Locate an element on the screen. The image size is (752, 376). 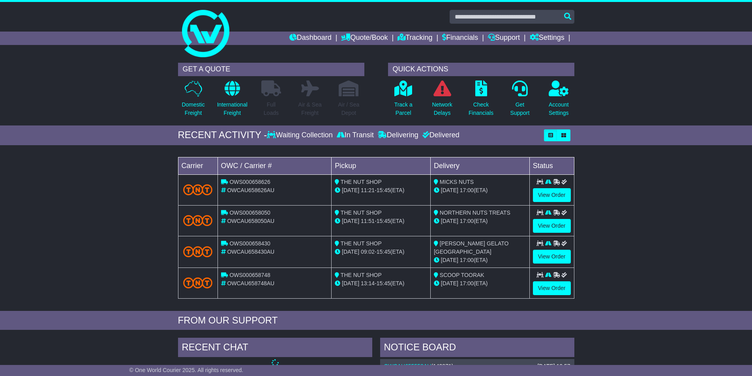
span: OWS000658050 is located at coordinates (250, 213).